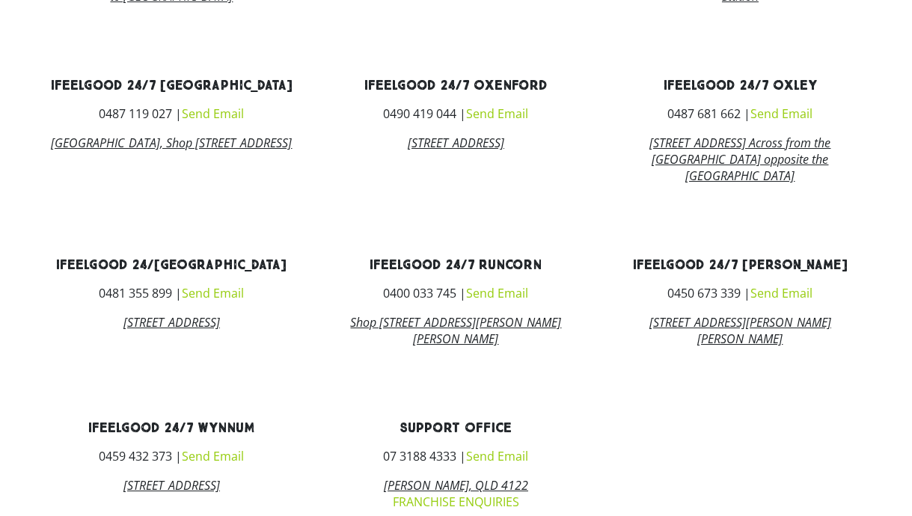 The image size is (912, 516). I want to click on h3: Support Office, so click(456, 429).